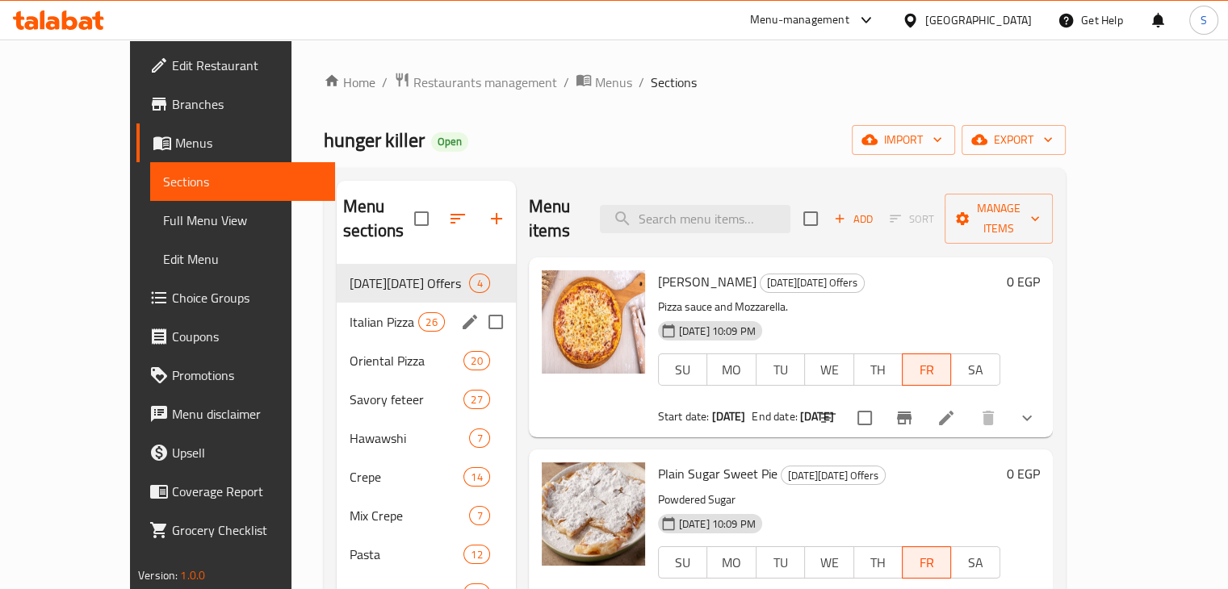 This screenshot has width=1228, height=589. What do you see at coordinates (682, 563) in the screenshot?
I see `button: SU` at bounding box center [682, 563].